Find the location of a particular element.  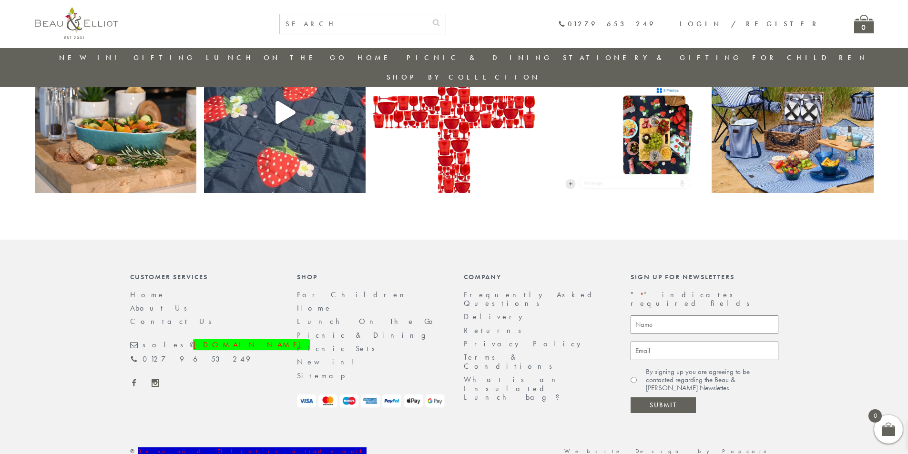

a: Gifting is located at coordinates (164, 58).